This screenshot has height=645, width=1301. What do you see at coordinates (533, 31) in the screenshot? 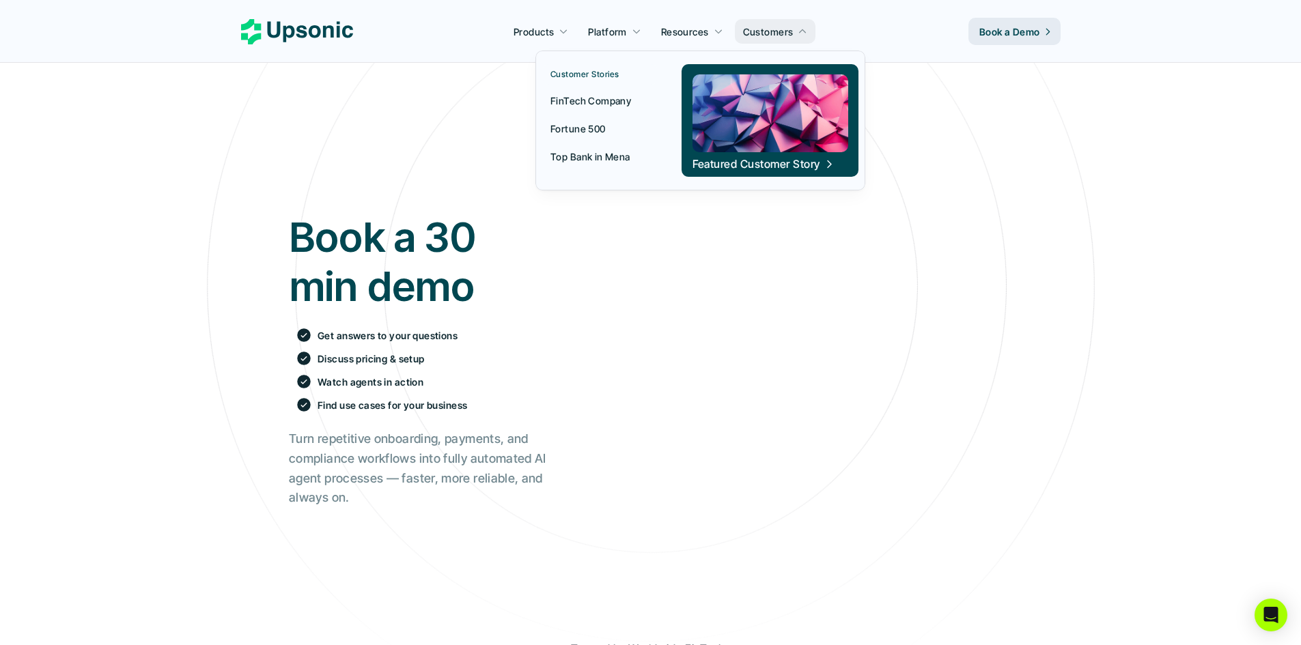
I see `p: Products` at bounding box center [533, 31].